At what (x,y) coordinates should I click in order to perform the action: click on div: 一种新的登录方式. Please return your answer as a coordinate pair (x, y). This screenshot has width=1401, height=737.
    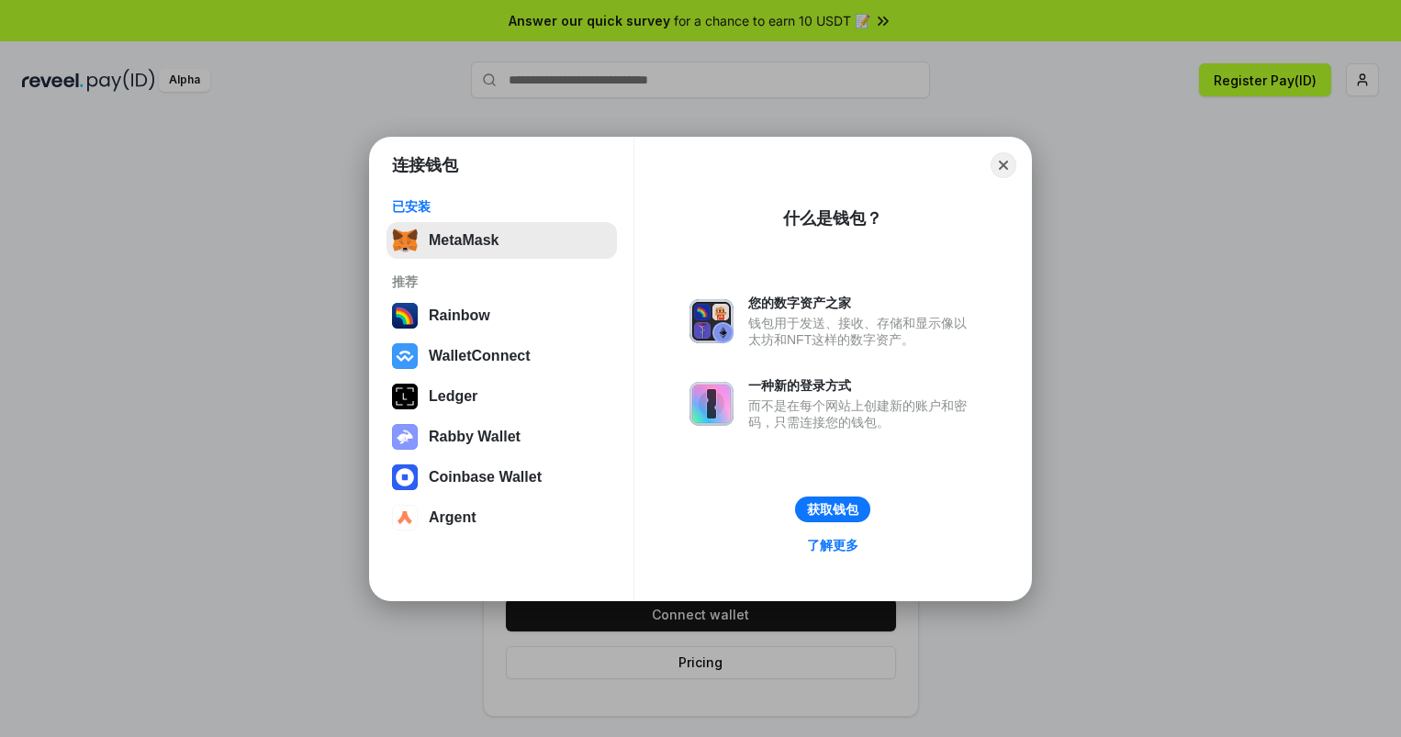
    Looking at the image, I should click on (862, 386).